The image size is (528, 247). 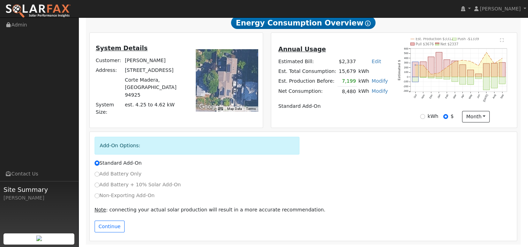 I want to click on span: est. 4.25 to 4.62 kW, so click(x=150, y=105).